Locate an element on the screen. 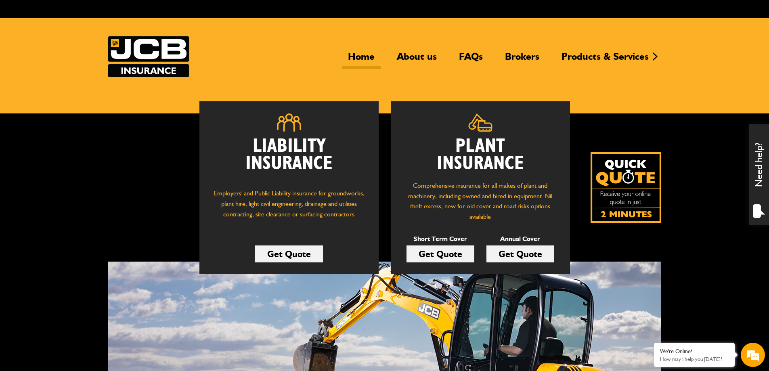 This screenshot has height=371, width=769. div: Need help? is located at coordinates (759, 175).